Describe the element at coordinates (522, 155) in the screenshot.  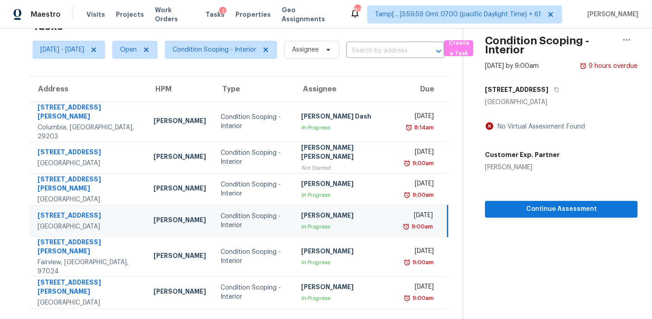
I see `h5: Customer Exp. Partner` at that location.